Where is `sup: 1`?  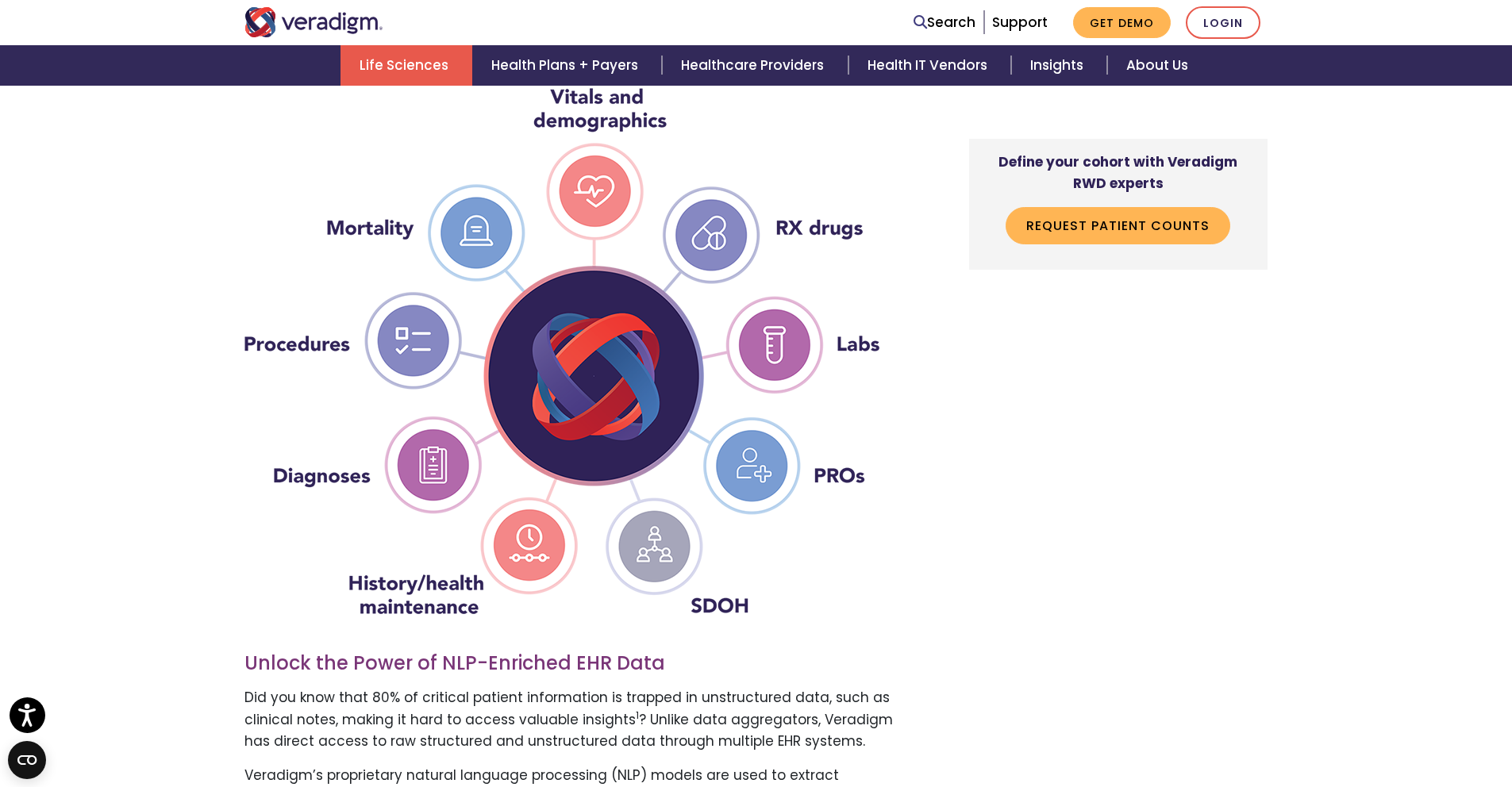 sup: 1 is located at coordinates (637, 715).